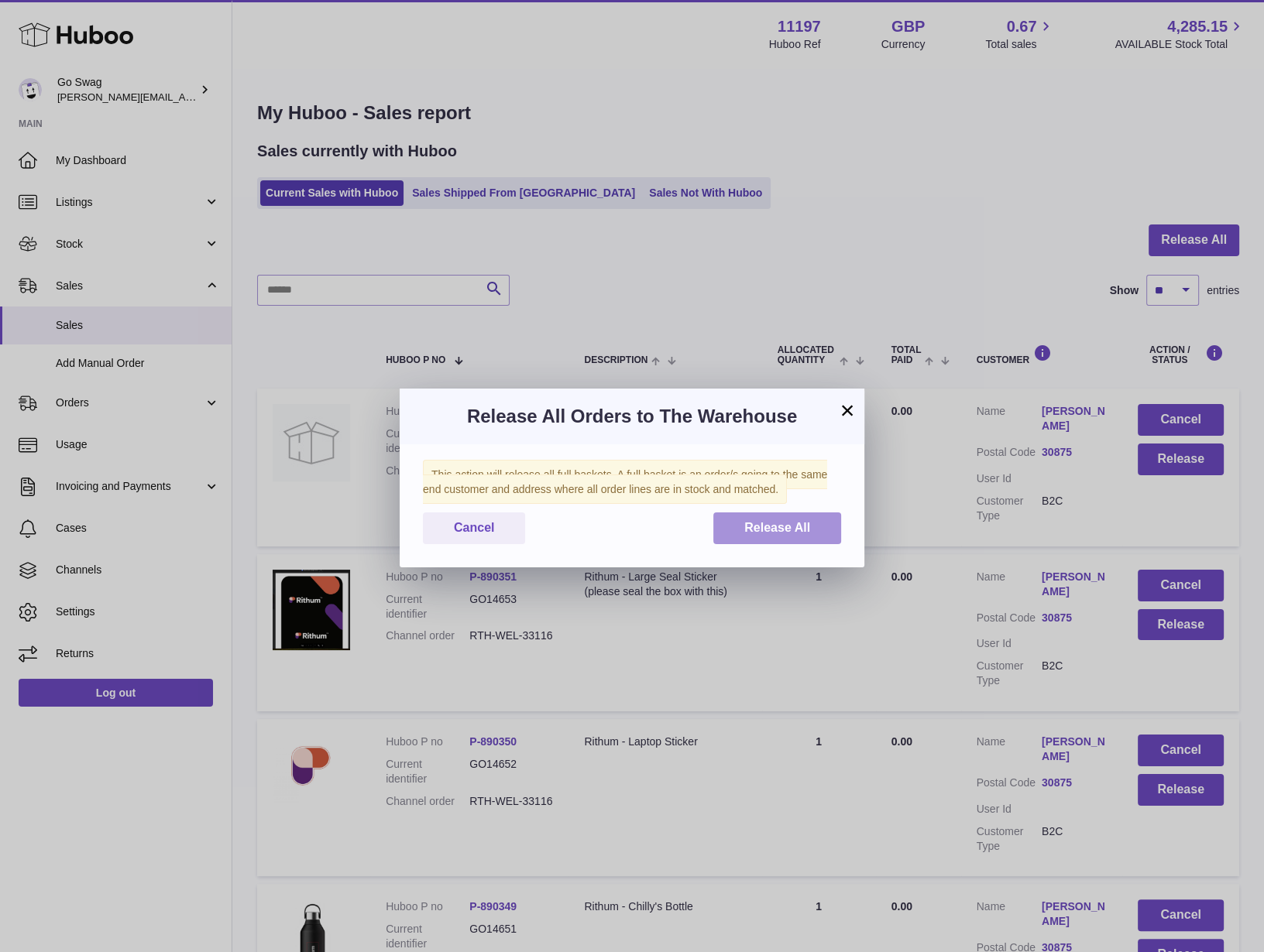 Image resolution: width=1264 pixels, height=952 pixels. What do you see at coordinates (776, 527) in the screenshot?
I see `span: Release All` at bounding box center [776, 527].